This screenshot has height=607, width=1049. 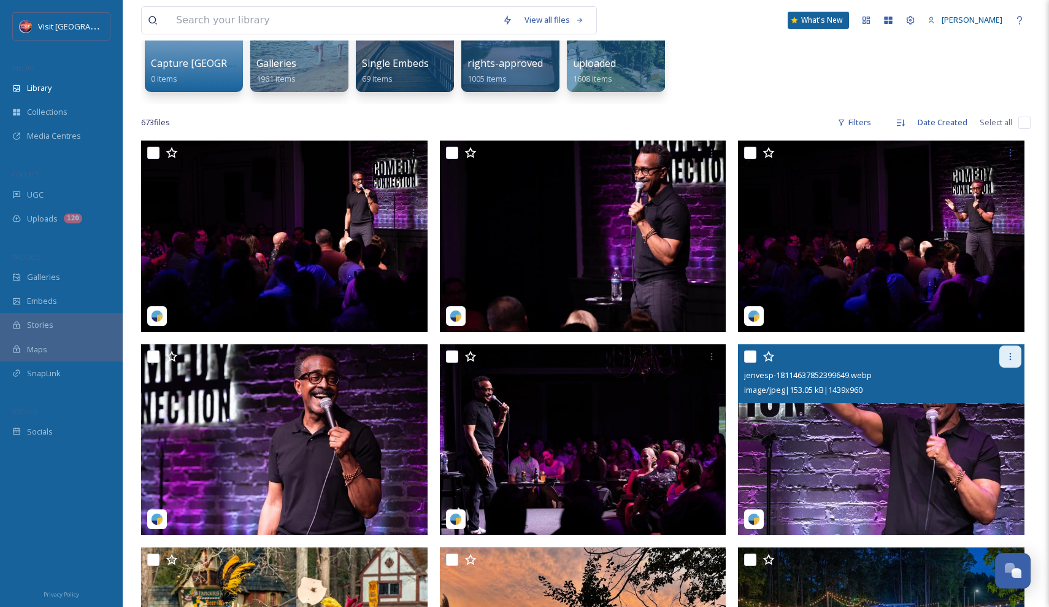 I want to click on div: View all files, so click(x=554, y=20).